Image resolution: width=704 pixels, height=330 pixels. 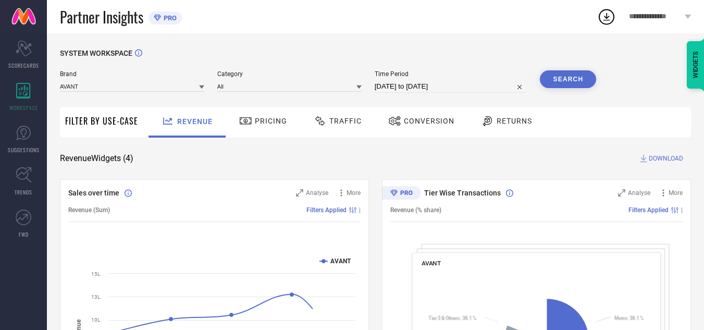 I want to click on span: Returns, so click(x=514, y=121).